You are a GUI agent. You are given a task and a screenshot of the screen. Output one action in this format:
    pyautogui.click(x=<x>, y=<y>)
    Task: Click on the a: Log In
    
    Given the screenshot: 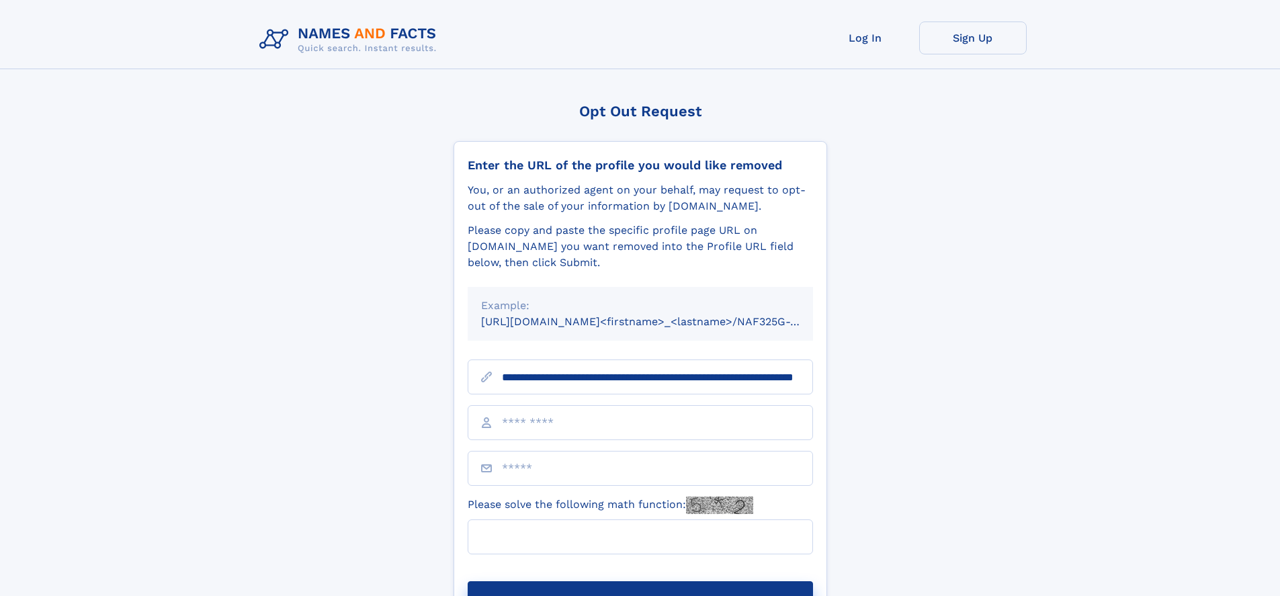 What is the action you would take?
    pyautogui.click(x=866, y=38)
    